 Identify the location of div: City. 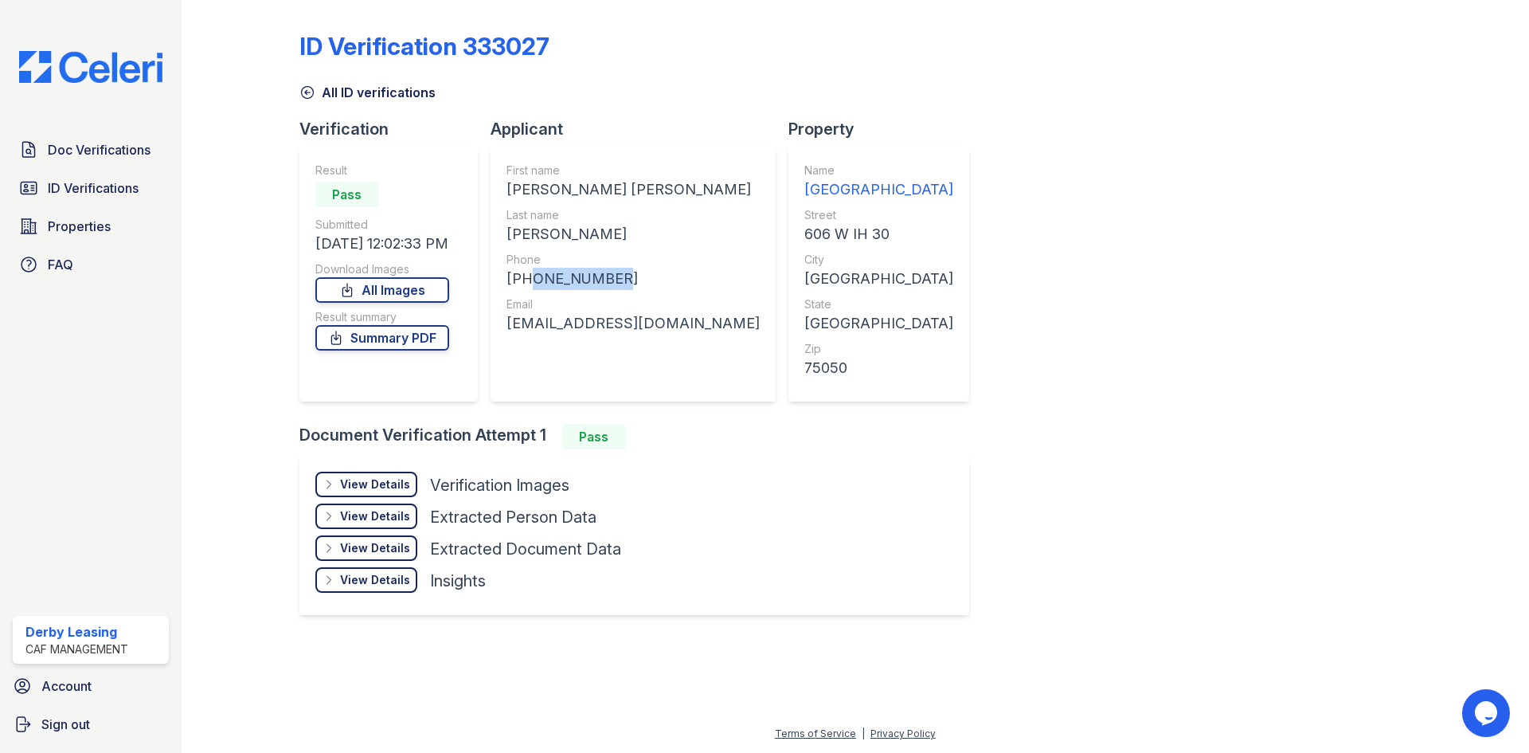
(879, 260).